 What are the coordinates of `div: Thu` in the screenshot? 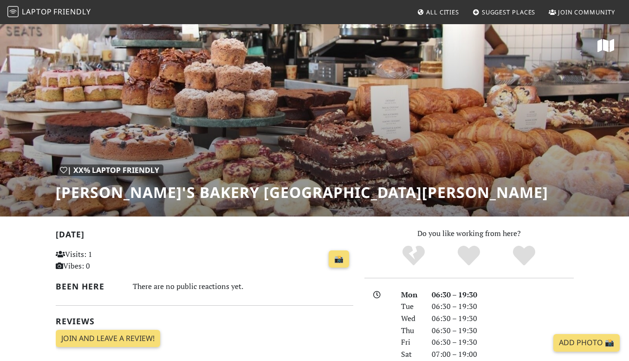 It's located at (411, 330).